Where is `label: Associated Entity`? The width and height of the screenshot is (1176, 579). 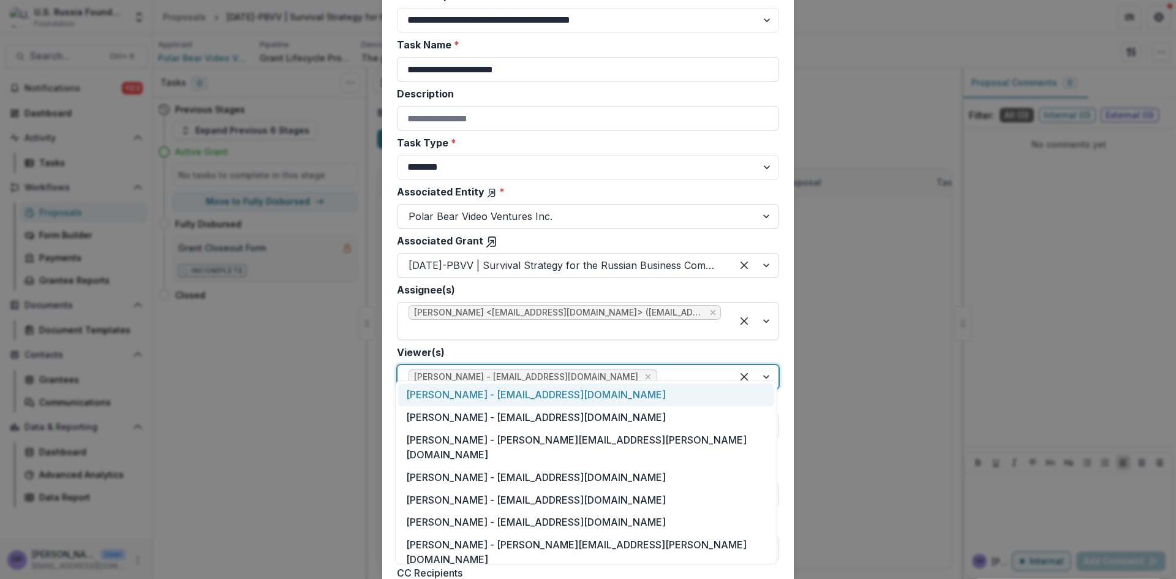
label: Associated Entity is located at coordinates (584, 192).